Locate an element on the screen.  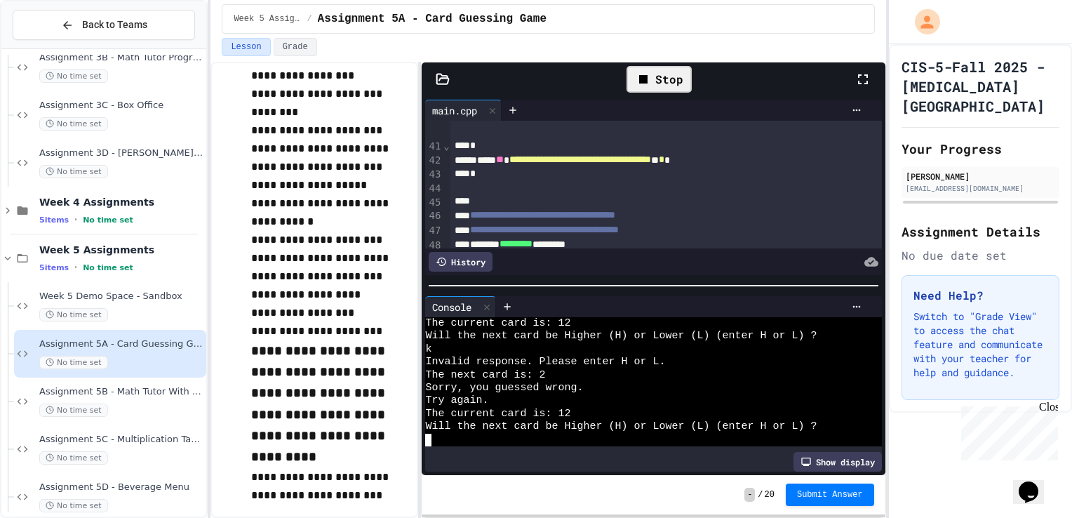
div: 47 is located at coordinates (434, 231).